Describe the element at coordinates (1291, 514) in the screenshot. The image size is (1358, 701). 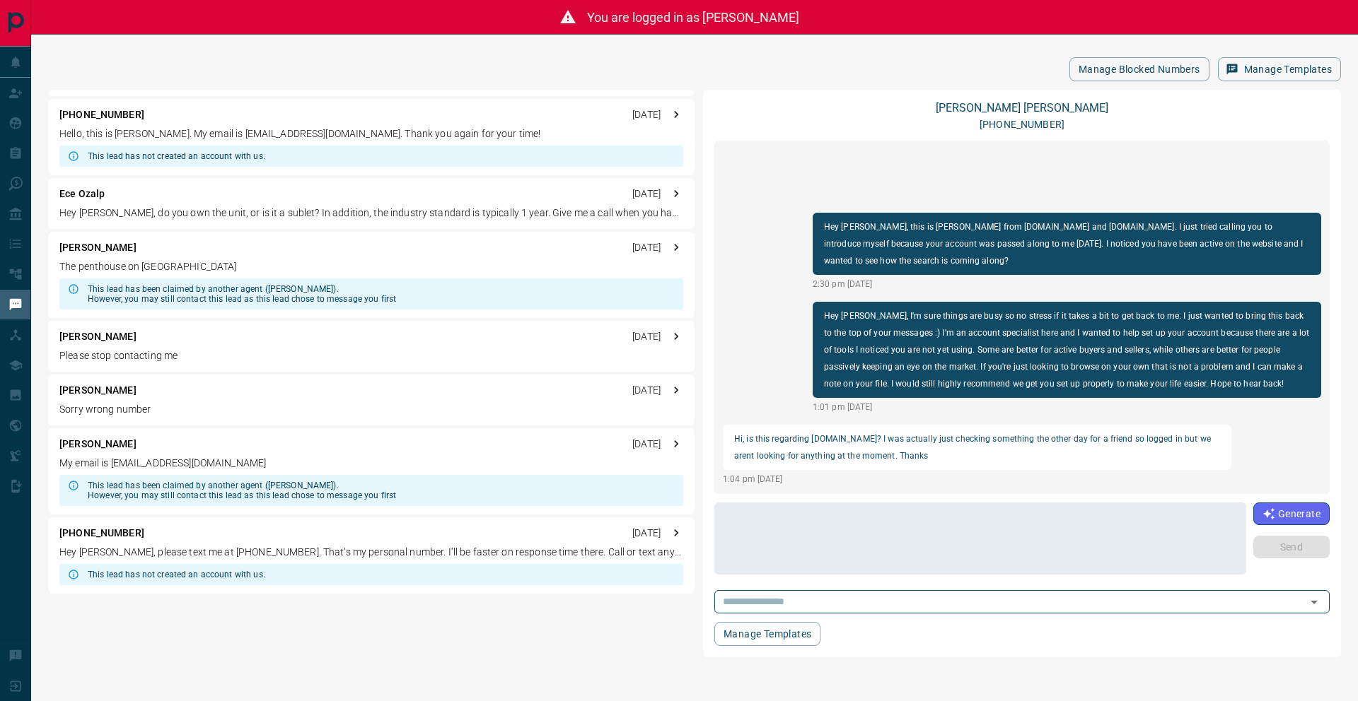
I see `button: Generate` at that location.